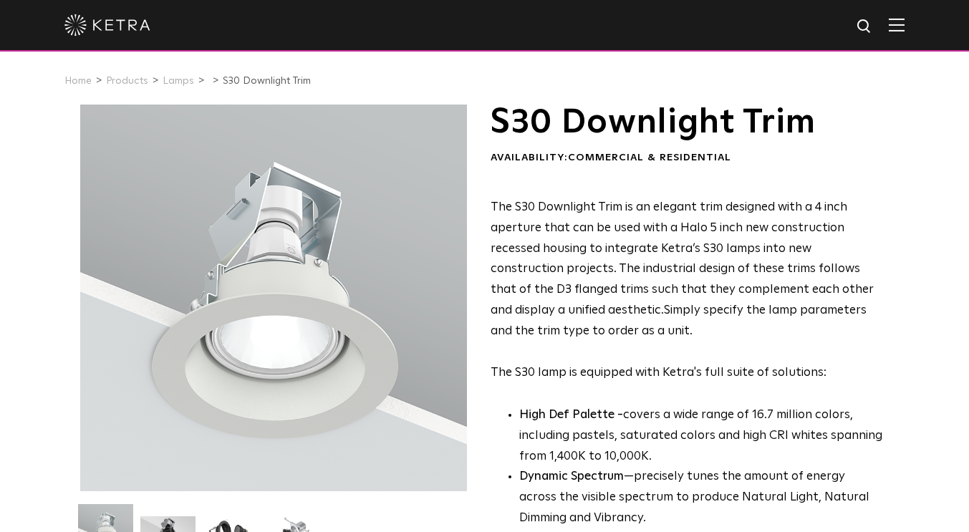 The width and height of the screenshot is (969, 532). Describe the element at coordinates (107, 25) in the screenshot. I see `img: ketra-logo-2019-white` at that location.